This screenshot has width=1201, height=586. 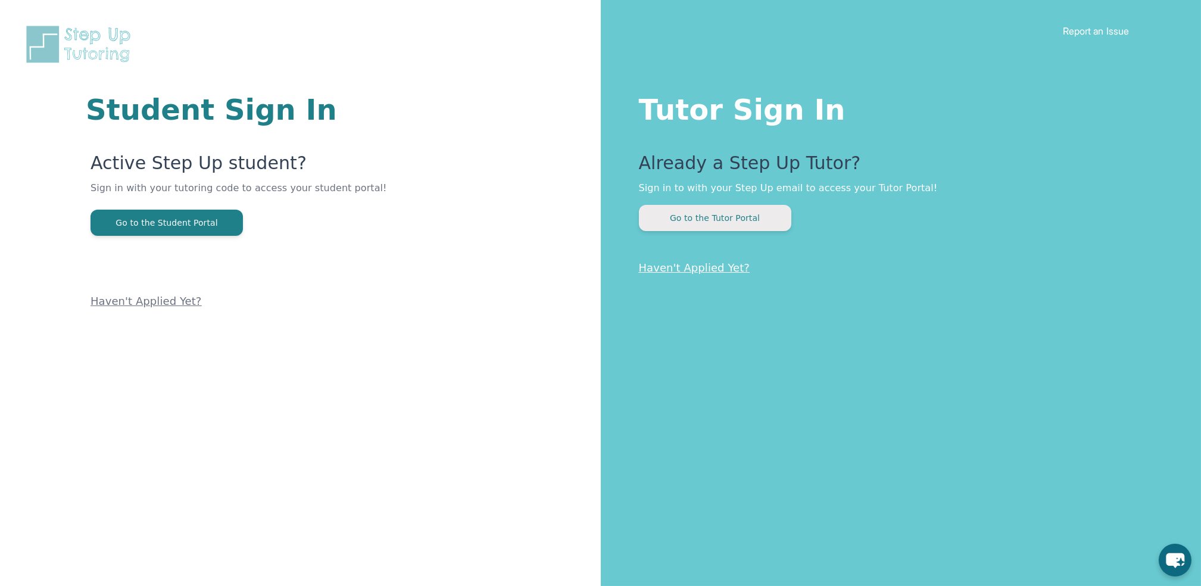 I want to click on img: Step Up Tutoring horizontal logo, so click(x=81, y=44).